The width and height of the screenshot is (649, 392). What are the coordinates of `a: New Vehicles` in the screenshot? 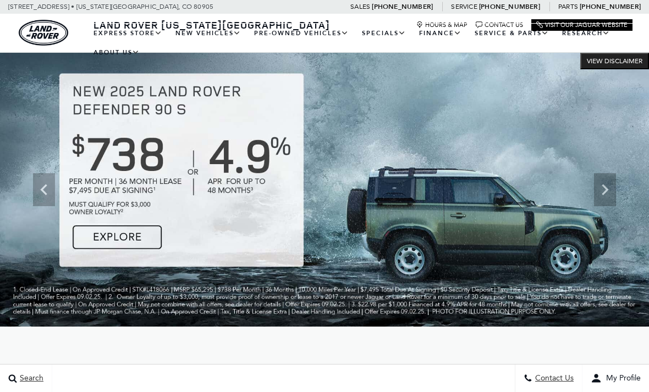 It's located at (208, 33).